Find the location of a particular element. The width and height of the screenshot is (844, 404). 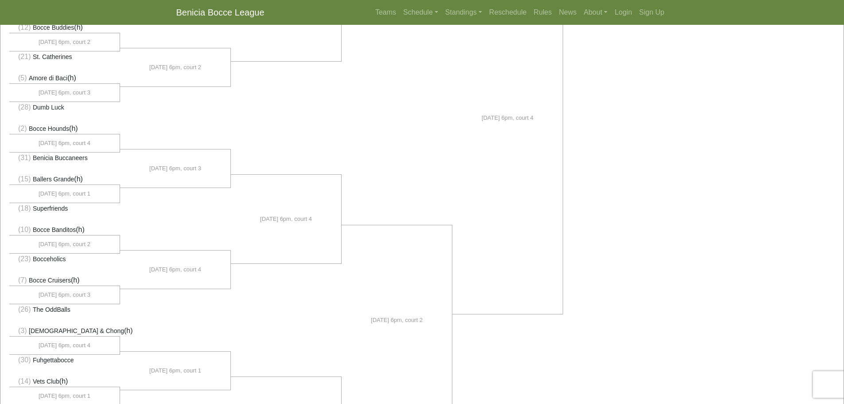

span: (21) is located at coordinates (24, 56).